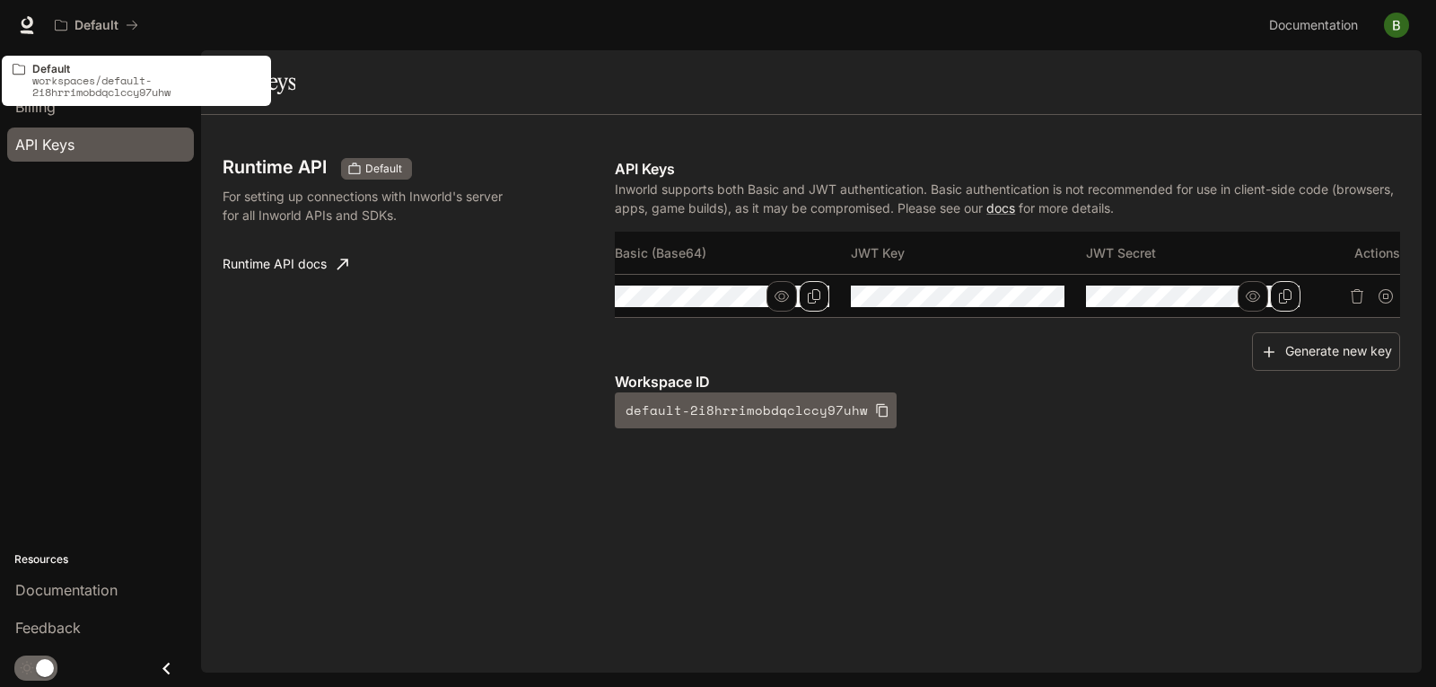 The height and width of the screenshot is (687, 1436). What do you see at coordinates (1001, 207) in the screenshot?
I see `a: docs` at bounding box center [1001, 207].